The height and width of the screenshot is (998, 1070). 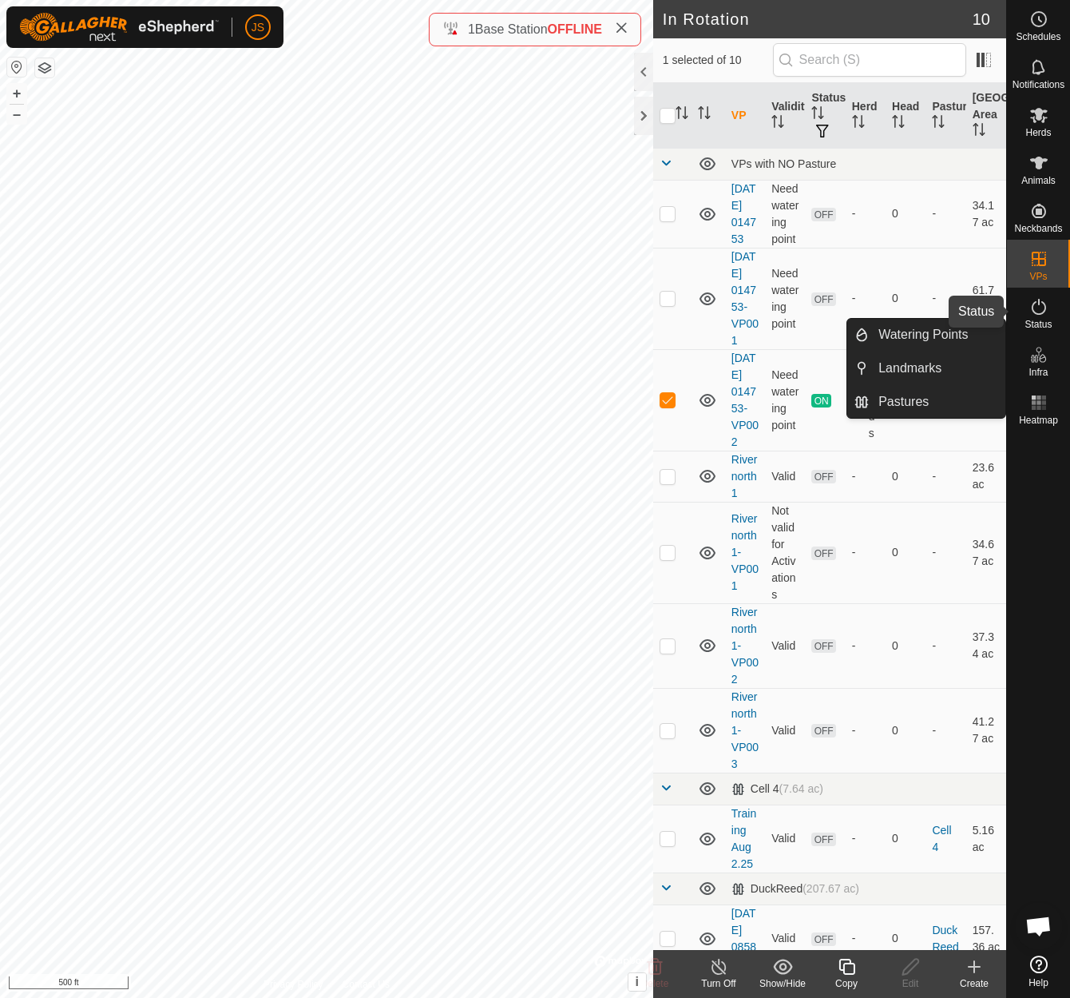 What do you see at coordinates (1038, 982) in the screenshot?
I see `span: Help` at bounding box center [1038, 982].